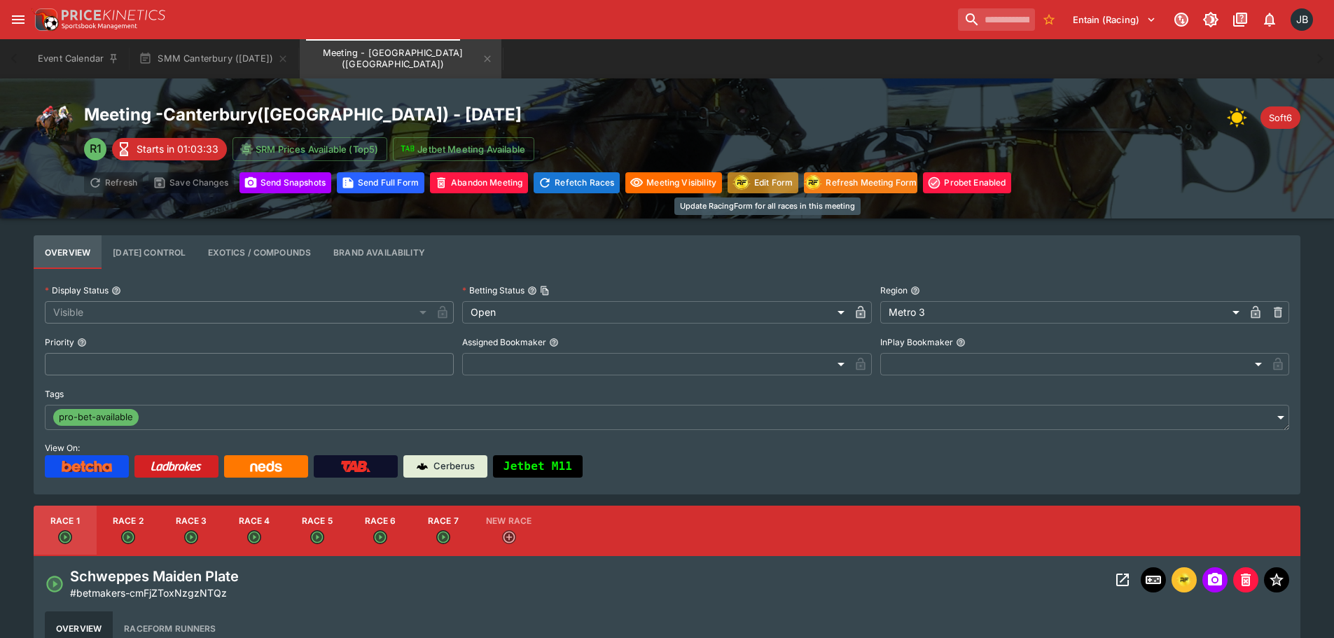  What do you see at coordinates (1280, 118) in the screenshot?
I see `span: Soft6` at bounding box center [1280, 118].